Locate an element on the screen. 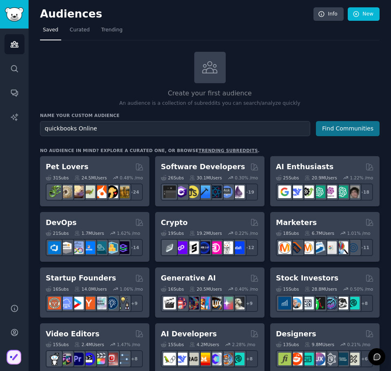 This screenshot has height=371, width=391. img: 0xPolygon is located at coordinates (181, 248).